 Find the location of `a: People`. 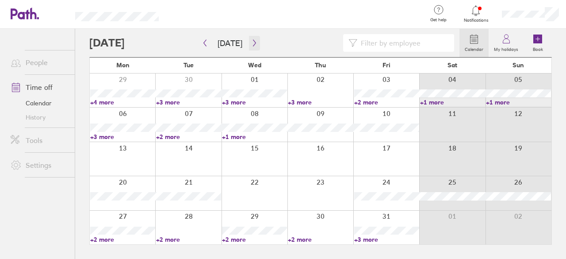

a: People is located at coordinates (39, 62).